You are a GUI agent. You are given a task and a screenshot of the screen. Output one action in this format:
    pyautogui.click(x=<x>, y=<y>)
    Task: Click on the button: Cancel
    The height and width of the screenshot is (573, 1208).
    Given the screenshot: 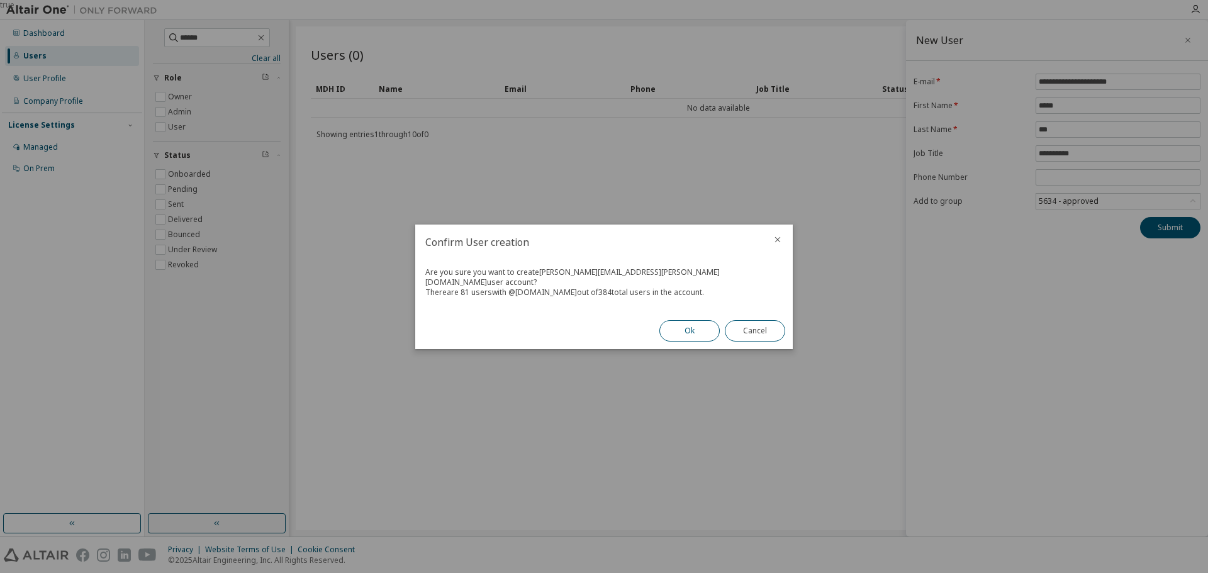 What is the action you would take?
    pyautogui.click(x=755, y=331)
    